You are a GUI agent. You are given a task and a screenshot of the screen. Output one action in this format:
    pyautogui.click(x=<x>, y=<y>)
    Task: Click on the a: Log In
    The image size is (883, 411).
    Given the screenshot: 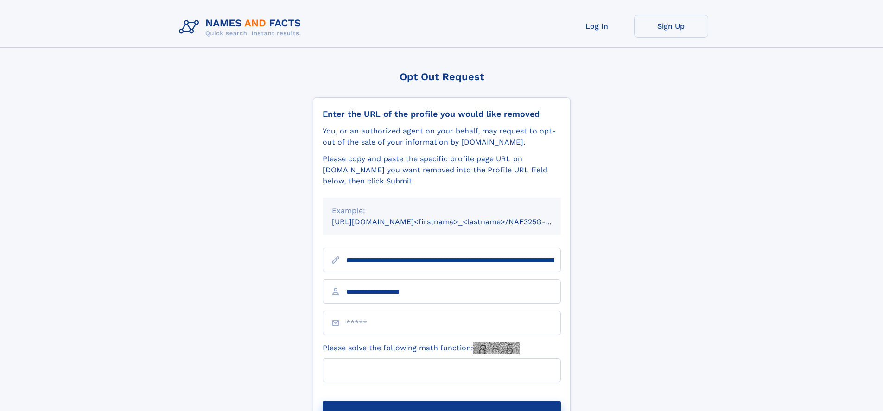 What is the action you would take?
    pyautogui.click(x=597, y=26)
    